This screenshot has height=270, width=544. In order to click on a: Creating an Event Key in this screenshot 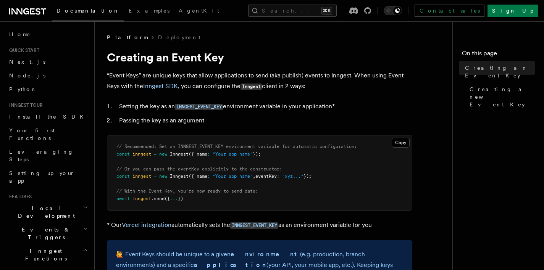, I will do `click(498, 72)`.